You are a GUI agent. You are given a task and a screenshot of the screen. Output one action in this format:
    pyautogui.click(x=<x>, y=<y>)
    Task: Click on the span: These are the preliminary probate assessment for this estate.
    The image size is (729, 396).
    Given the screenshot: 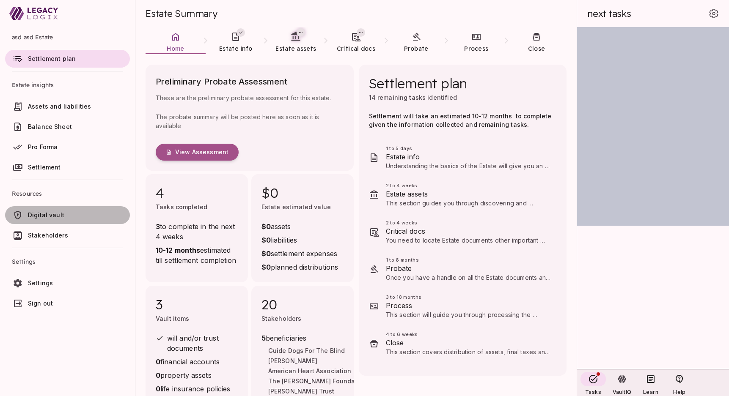 What is the action you would take?
    pyautogui.click(x=249, y=98)
    